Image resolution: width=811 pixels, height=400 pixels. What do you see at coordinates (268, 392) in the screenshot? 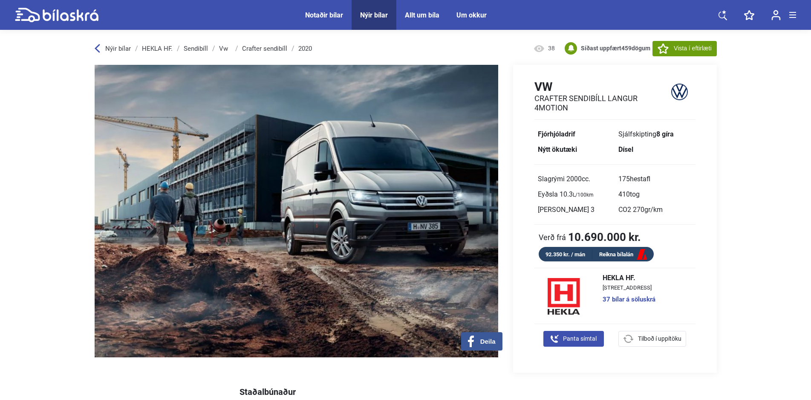
I see `span: Staðalbúnaður` at bounding box center [268, 392].